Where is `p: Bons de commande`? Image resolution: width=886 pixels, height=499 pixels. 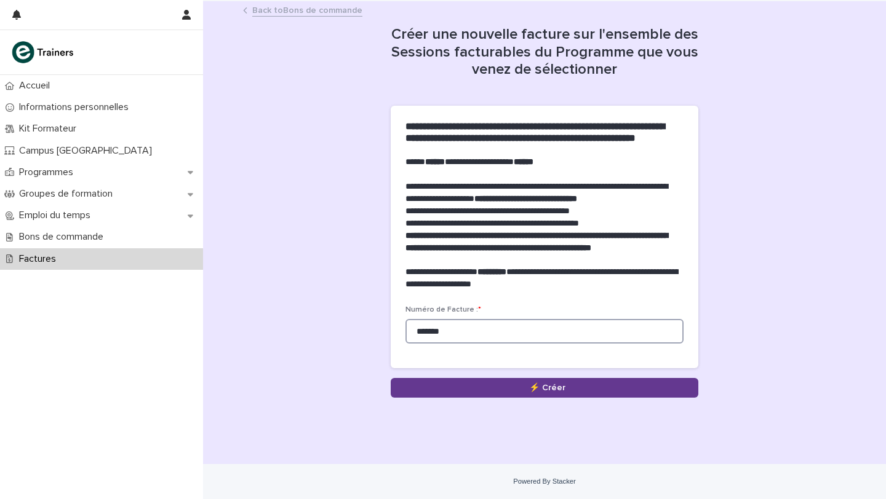
p: Bons de commande is located at coordinates (63, 237).